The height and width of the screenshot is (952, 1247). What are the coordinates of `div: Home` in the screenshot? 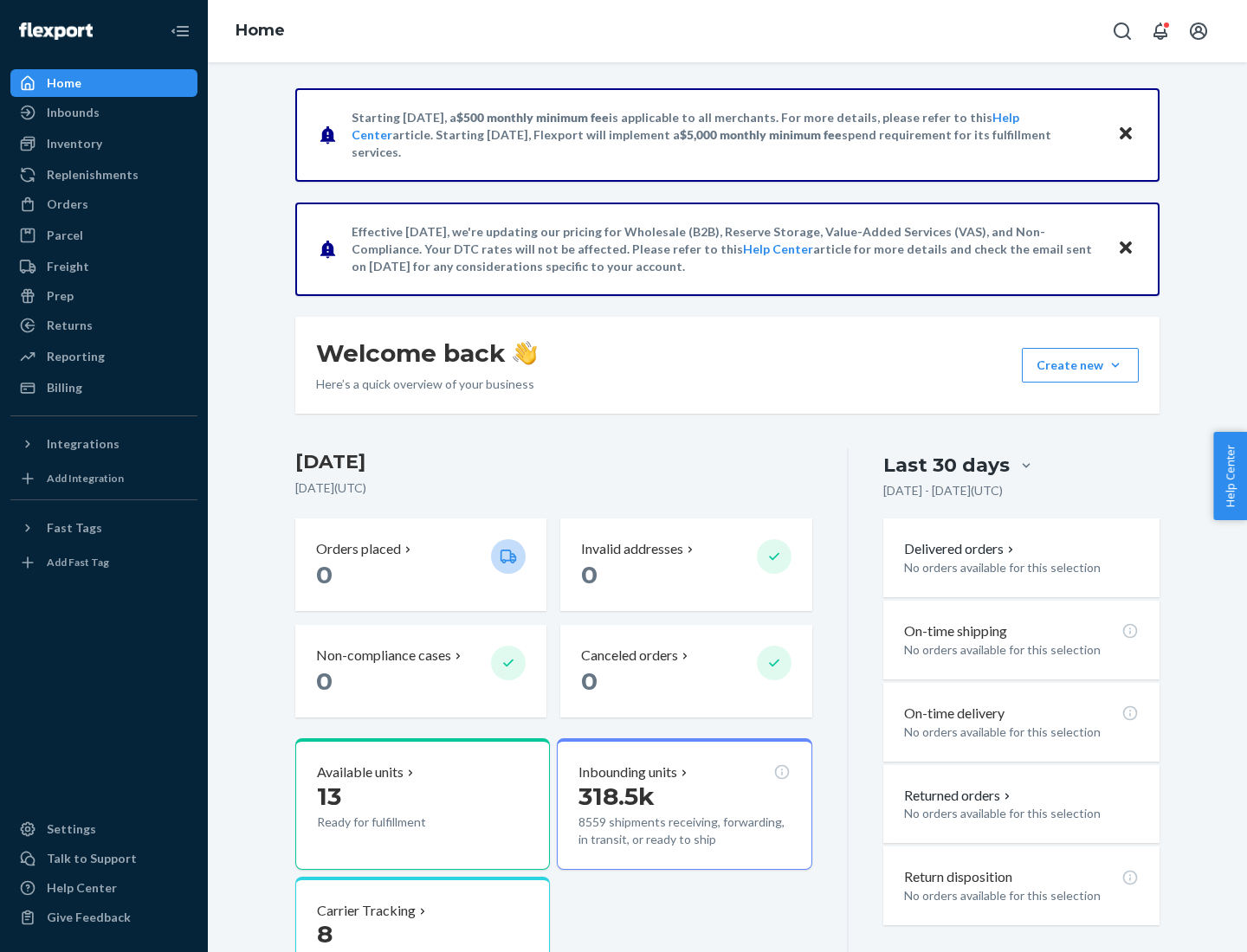 It's located at (64, 83).